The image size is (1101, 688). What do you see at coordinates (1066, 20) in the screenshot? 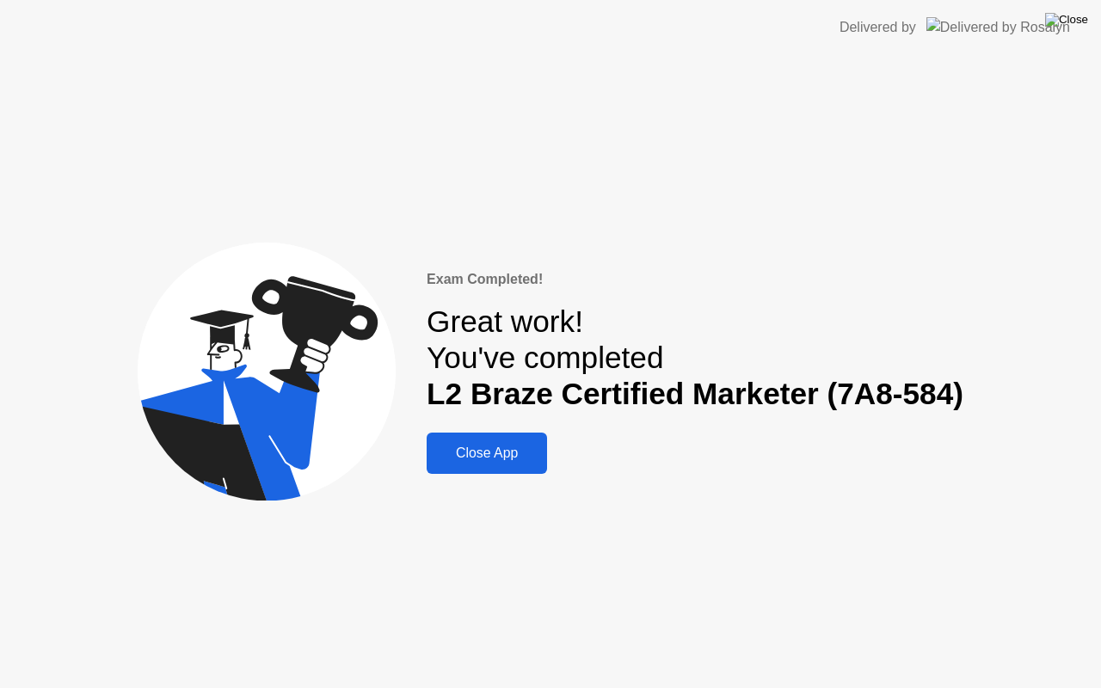
I see `img: Close` at bounding box center [1066, 20].